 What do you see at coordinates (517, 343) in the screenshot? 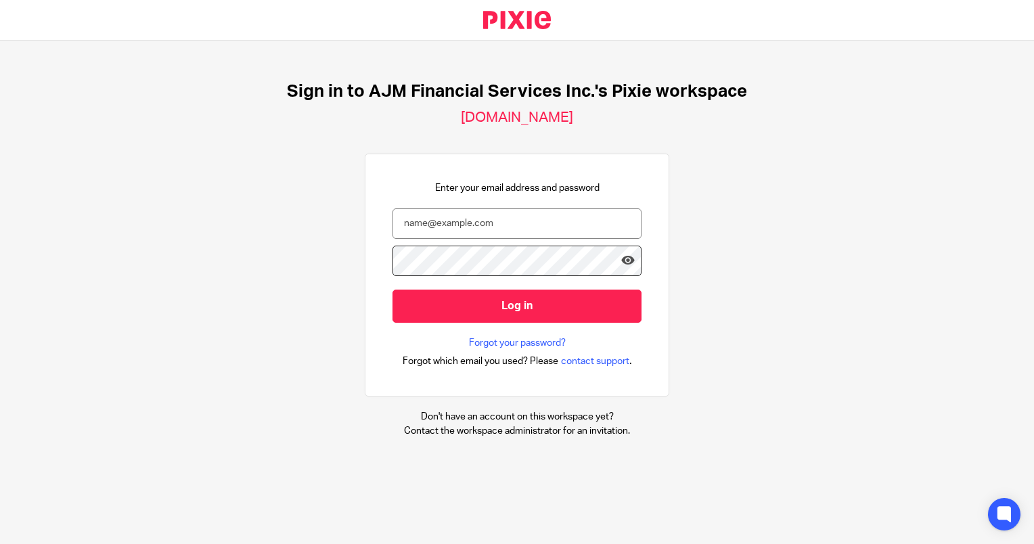
I see `a: Forgot your password?` at bounding box center [517, 343].